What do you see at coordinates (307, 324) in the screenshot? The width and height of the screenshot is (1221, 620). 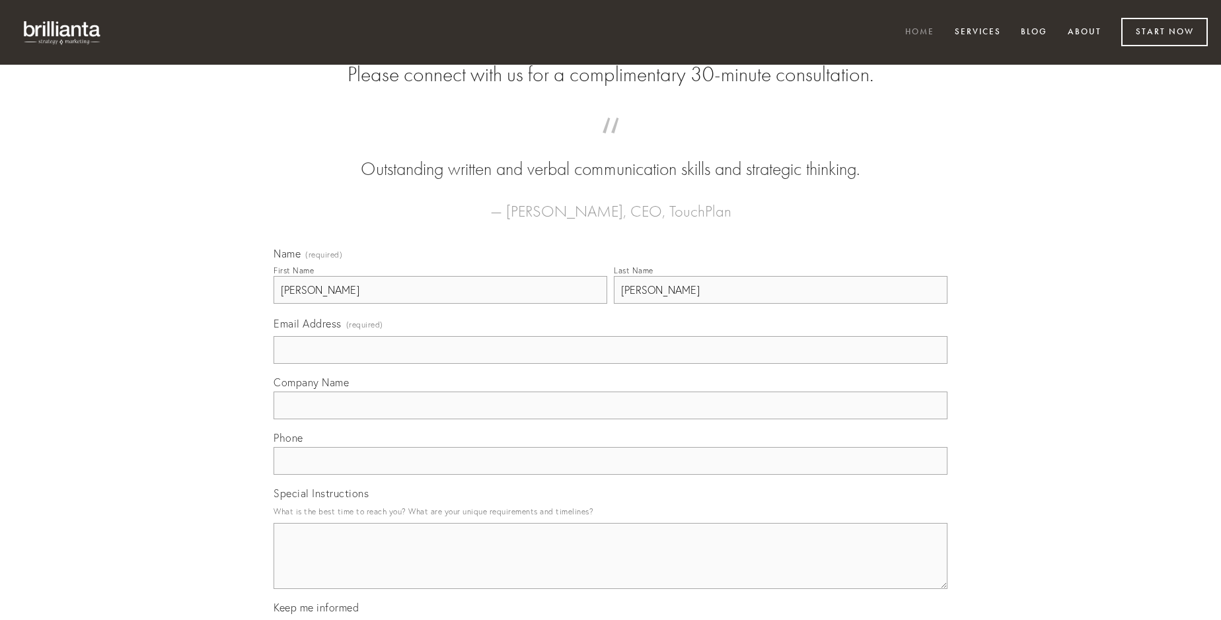 I see `span: Email Address` at bounding box center [307, 324].